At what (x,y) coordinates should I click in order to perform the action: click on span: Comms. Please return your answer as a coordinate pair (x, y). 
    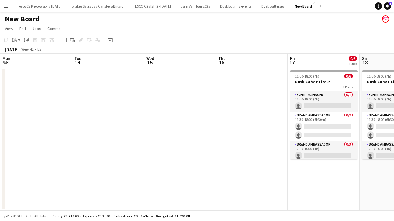
    Looking at the image, I should click on (54, 29).